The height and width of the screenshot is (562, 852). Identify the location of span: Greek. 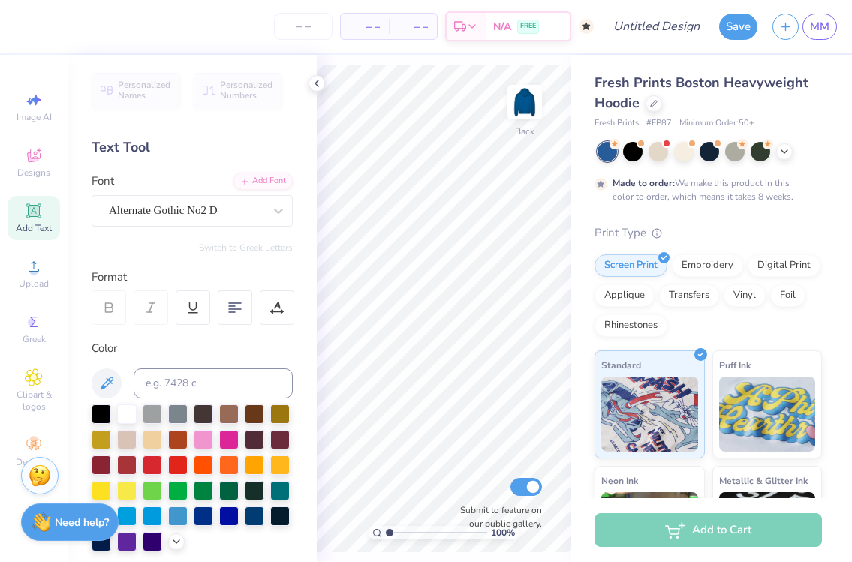
(34, 339).